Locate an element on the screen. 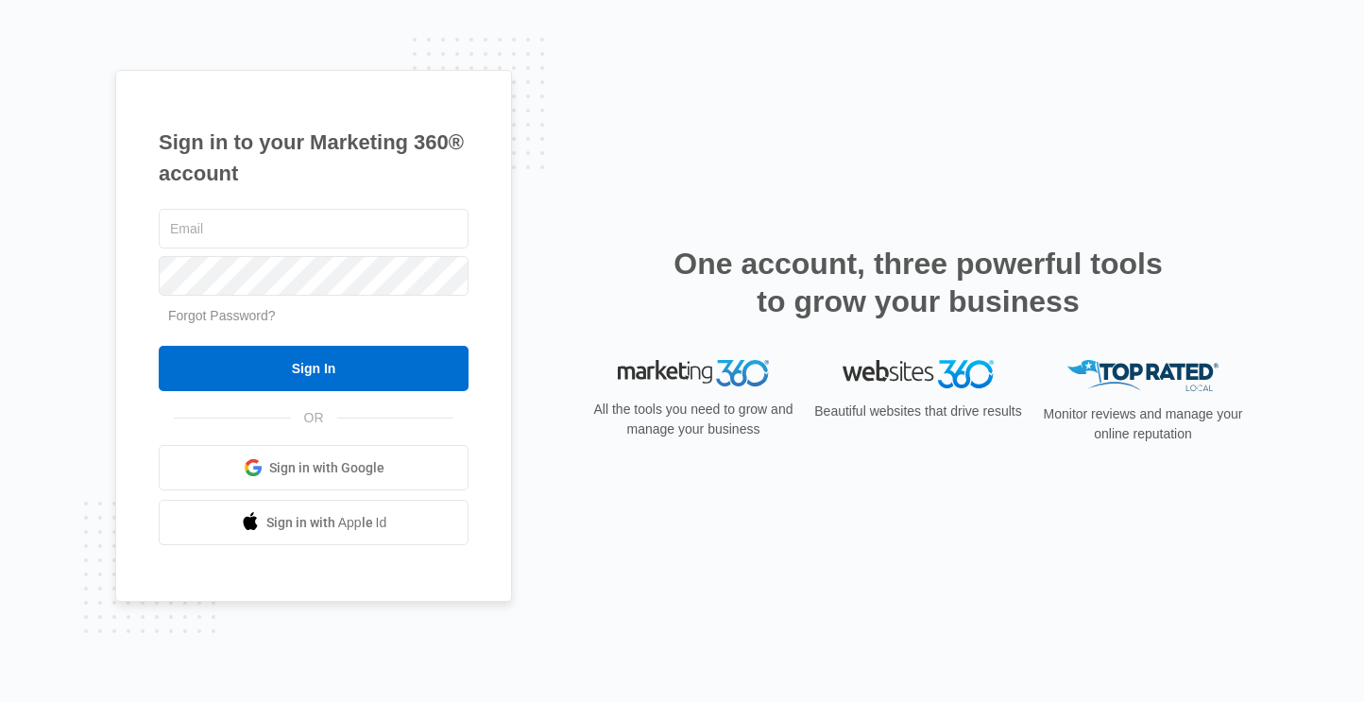 The image size is (1364, 702). img: Top Rated Local is located at coordinates (1143, 375).